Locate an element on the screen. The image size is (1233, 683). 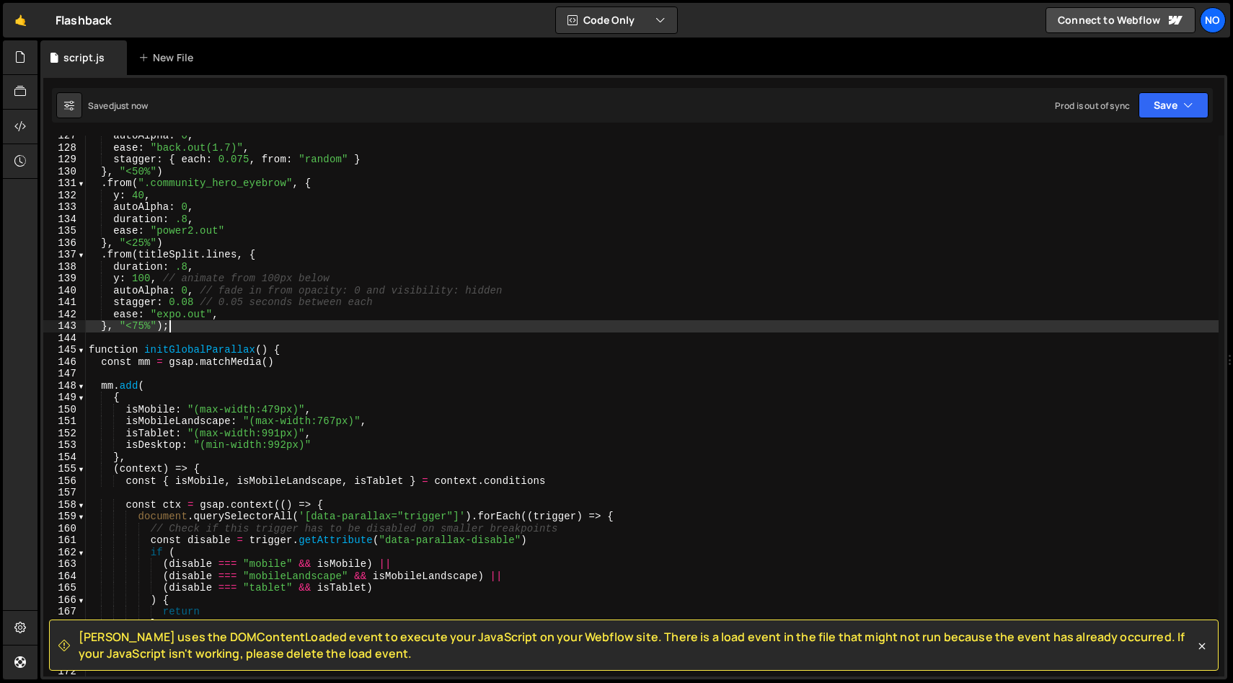
div: 133 is located at coordinates (64, 207).